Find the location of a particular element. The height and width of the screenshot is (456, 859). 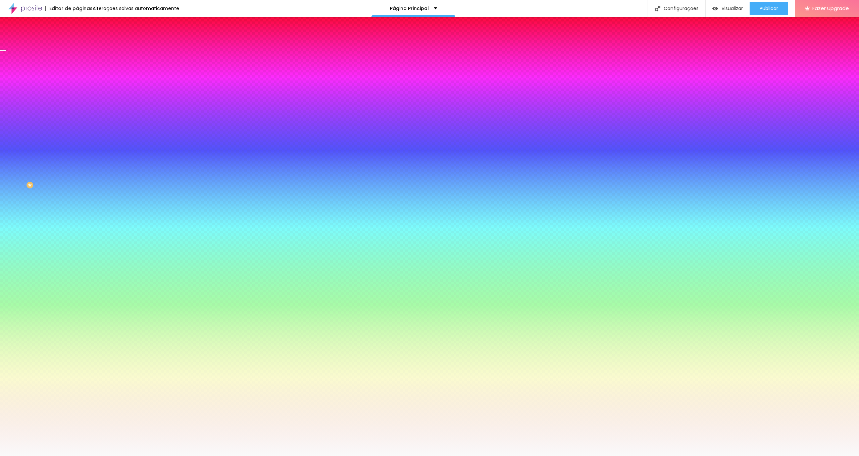

button: Visualizar is located at coordinates (727, 8).